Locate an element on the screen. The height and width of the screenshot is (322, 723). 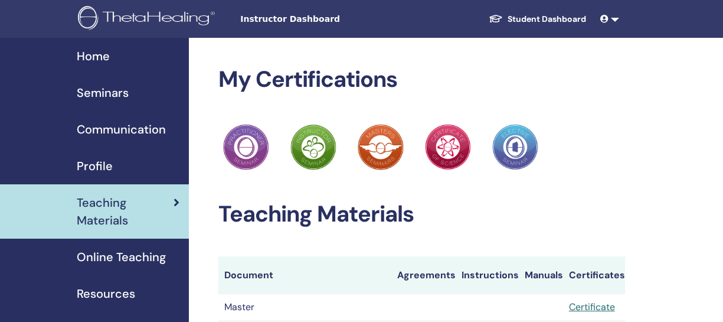
span: Teaching Materials is located at coordinates (125, 211).